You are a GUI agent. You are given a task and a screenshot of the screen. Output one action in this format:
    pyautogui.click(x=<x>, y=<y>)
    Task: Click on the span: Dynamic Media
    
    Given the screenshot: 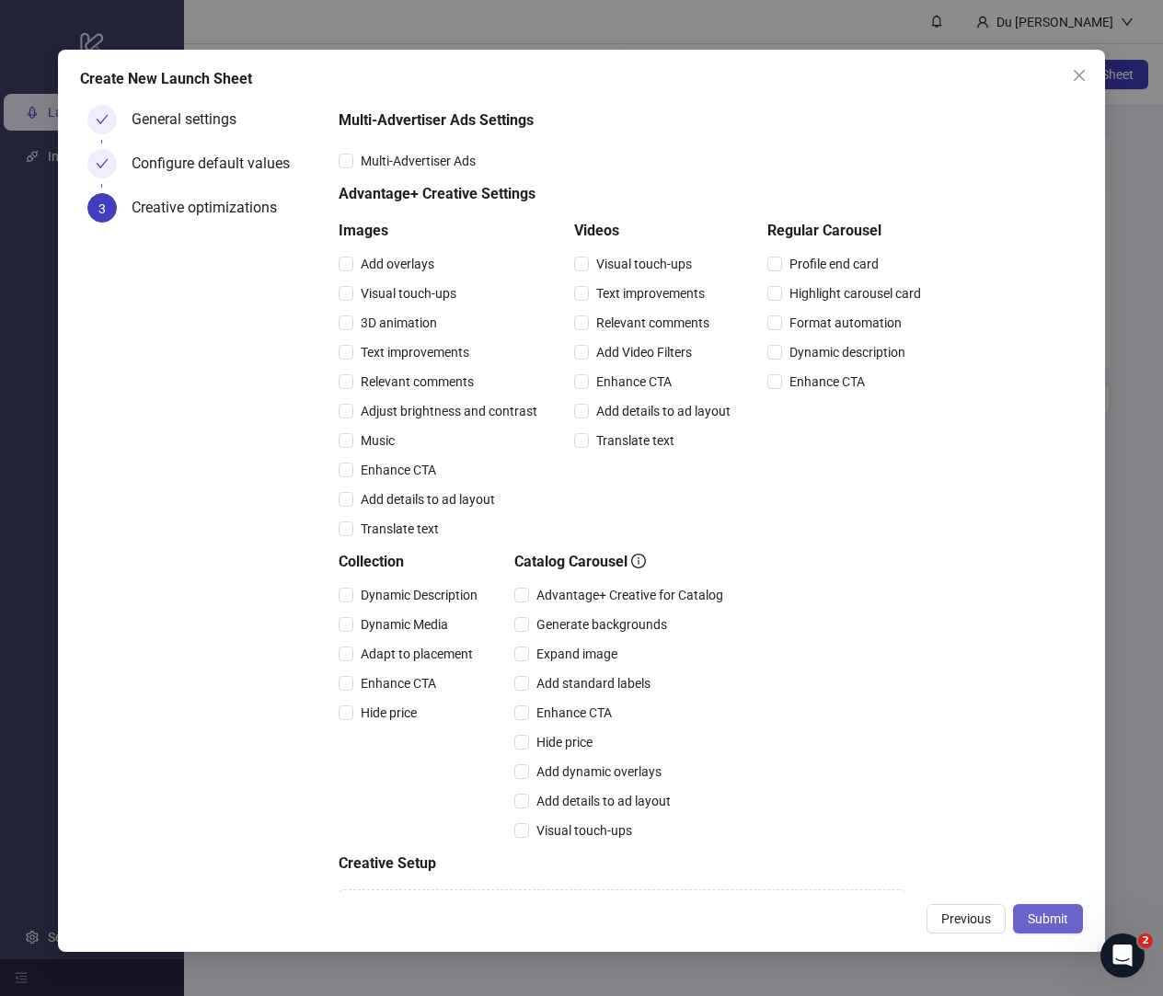 What is the action you would take?
    pyautogui.click(x=404, y=625)
    